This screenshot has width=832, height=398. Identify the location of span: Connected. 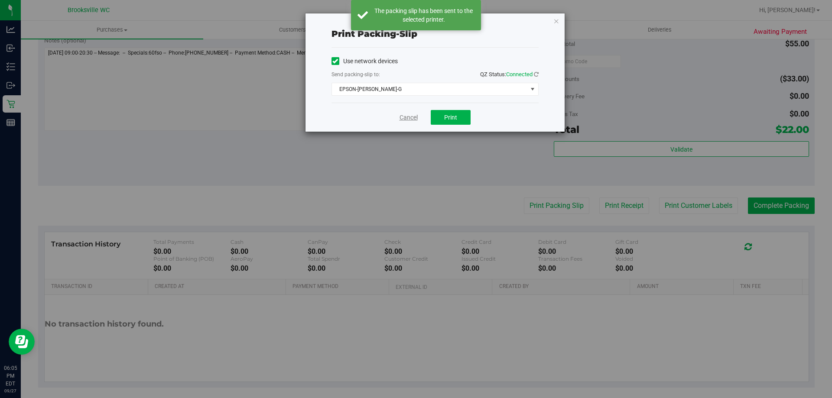
(519, 74).